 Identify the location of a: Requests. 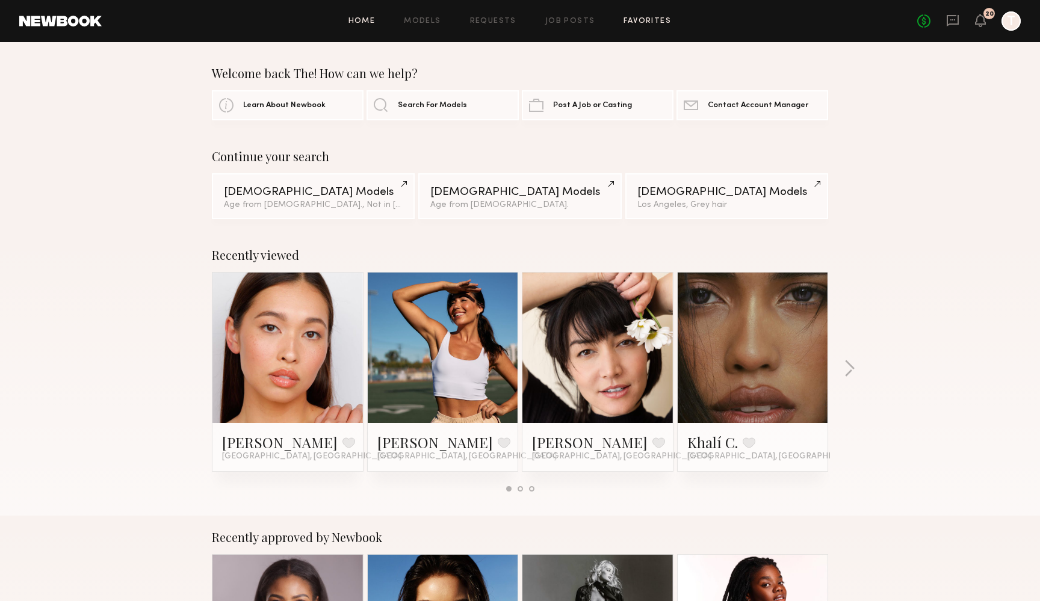
(493, 21).